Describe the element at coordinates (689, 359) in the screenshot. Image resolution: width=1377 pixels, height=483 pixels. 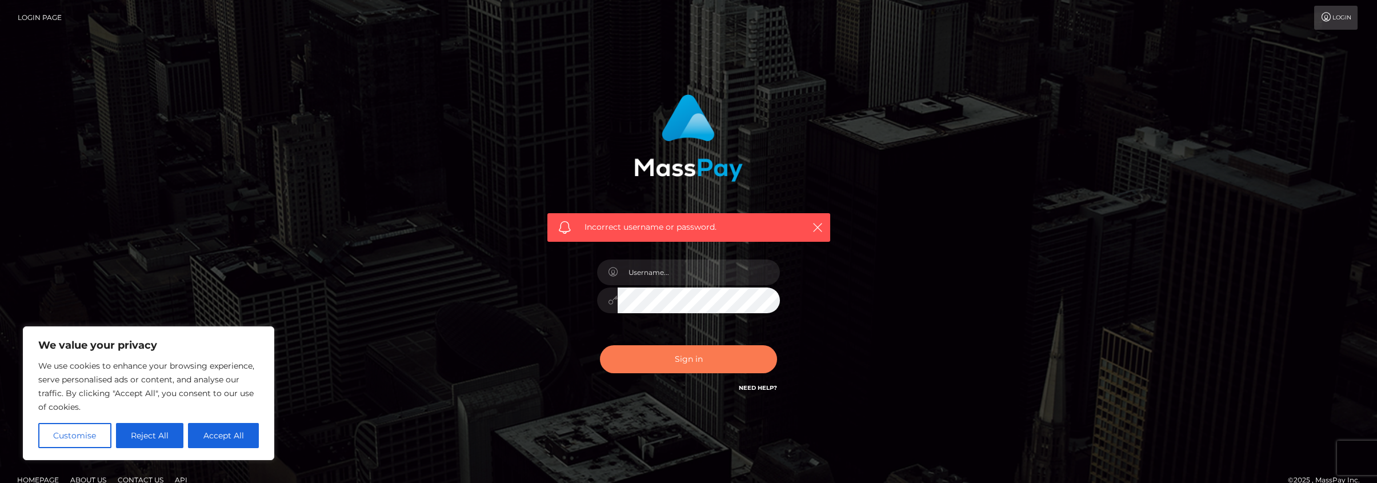
I see `button: Sign in` at that location.